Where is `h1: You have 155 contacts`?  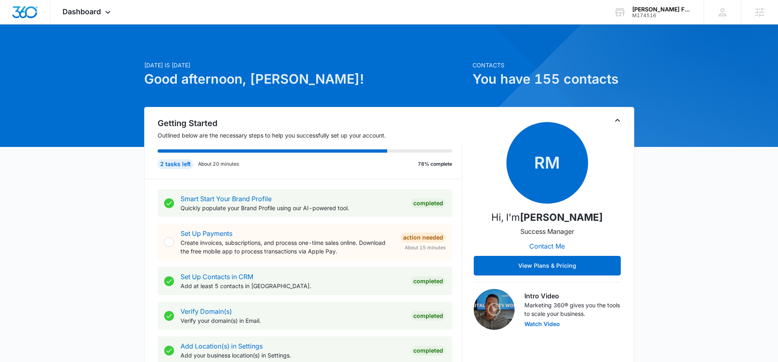 h1: You have 155 contacts is located at coordinates (553, 79).